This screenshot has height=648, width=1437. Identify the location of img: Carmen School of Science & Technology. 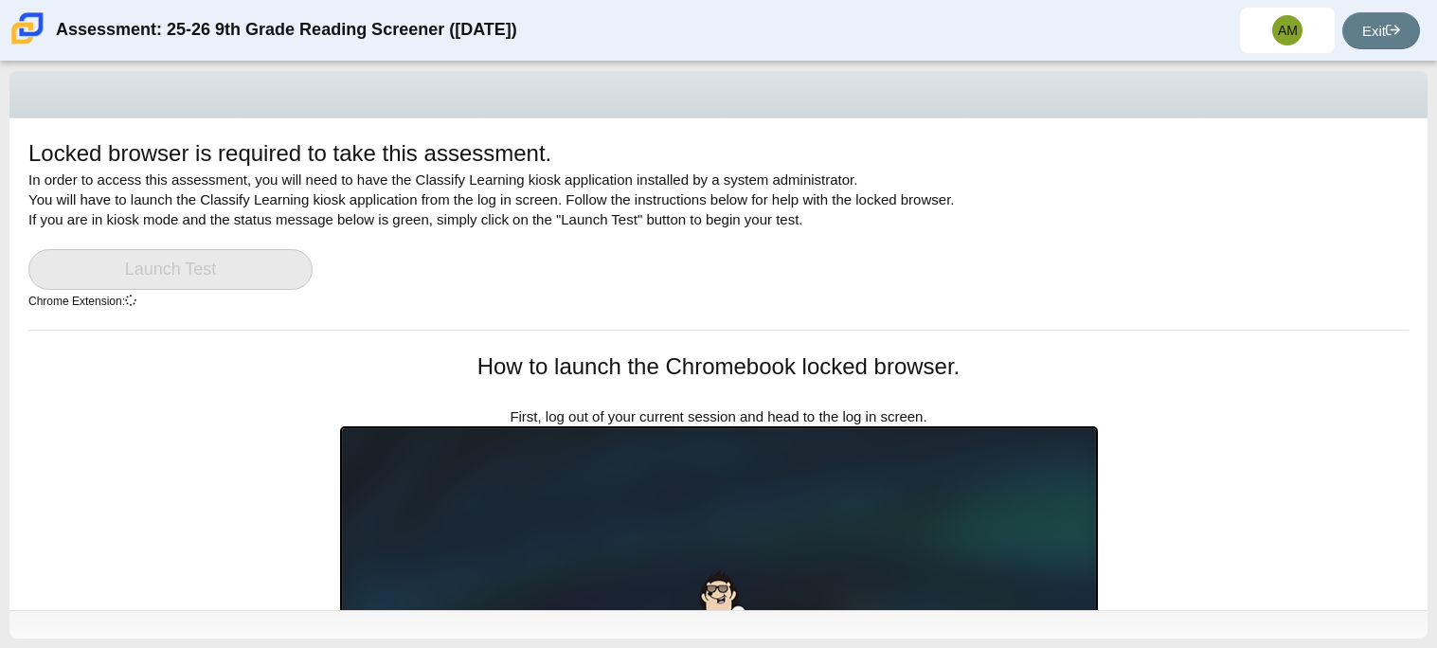
(27, 28).